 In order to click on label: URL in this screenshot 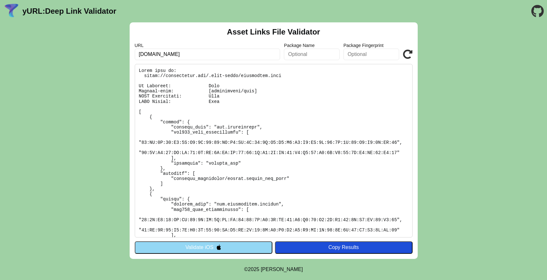, I will do `click(207, 45)`.